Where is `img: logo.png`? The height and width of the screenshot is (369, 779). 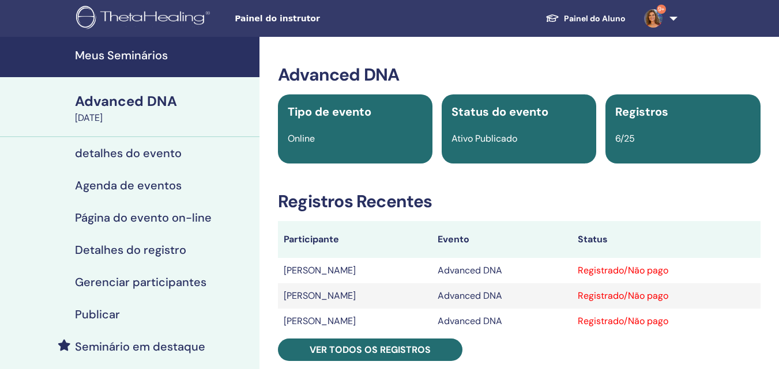
img: logo.png is located at coordinates (145, 18).